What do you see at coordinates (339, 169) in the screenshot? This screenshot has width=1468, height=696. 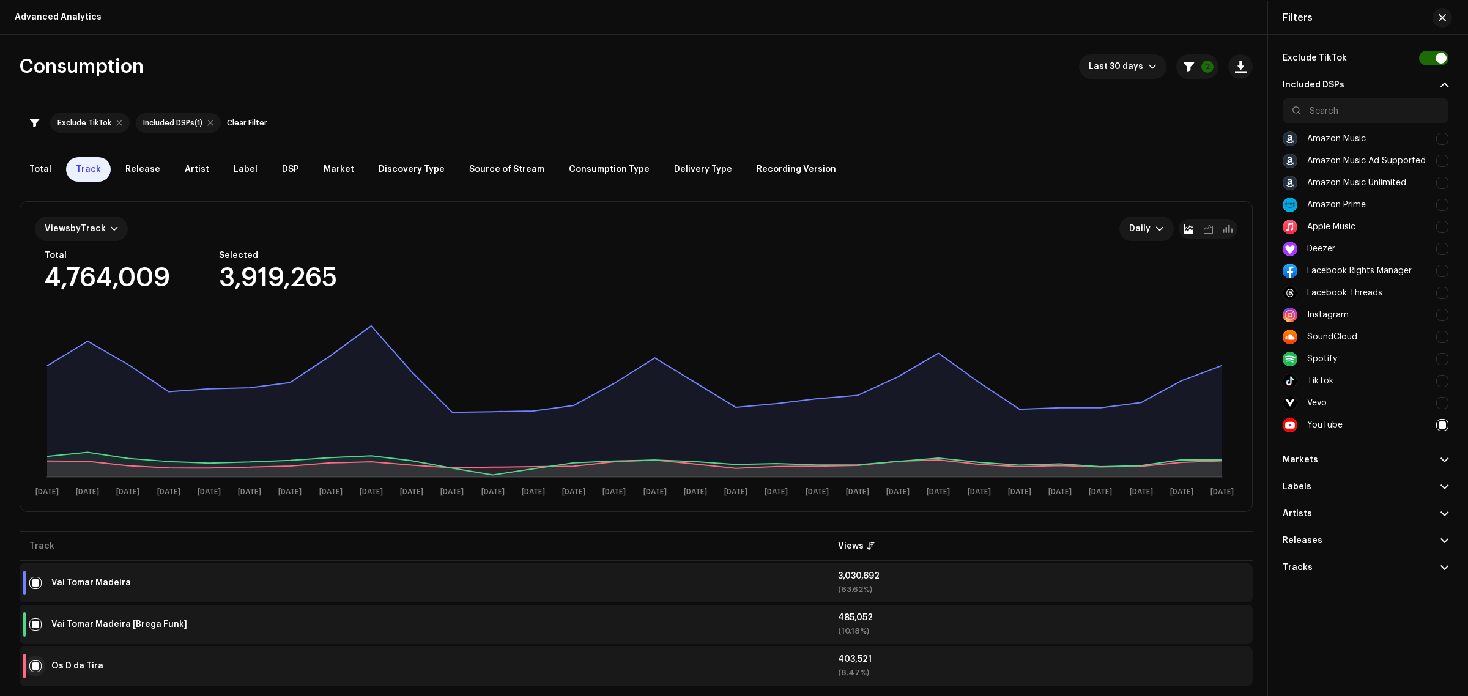 I see `span: Market` at bounding box center [339, 169].